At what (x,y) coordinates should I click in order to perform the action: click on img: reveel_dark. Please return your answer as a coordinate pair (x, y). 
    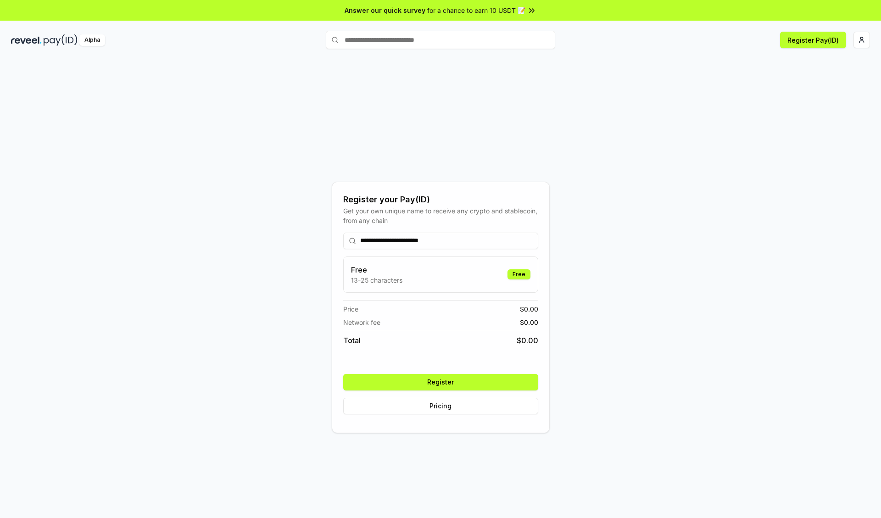
    Looking at the image, I should click on (26, 40).